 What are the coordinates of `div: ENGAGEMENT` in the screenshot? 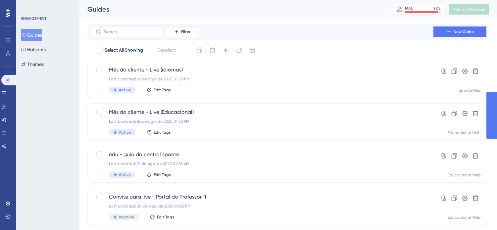 It's located at (34, 19).